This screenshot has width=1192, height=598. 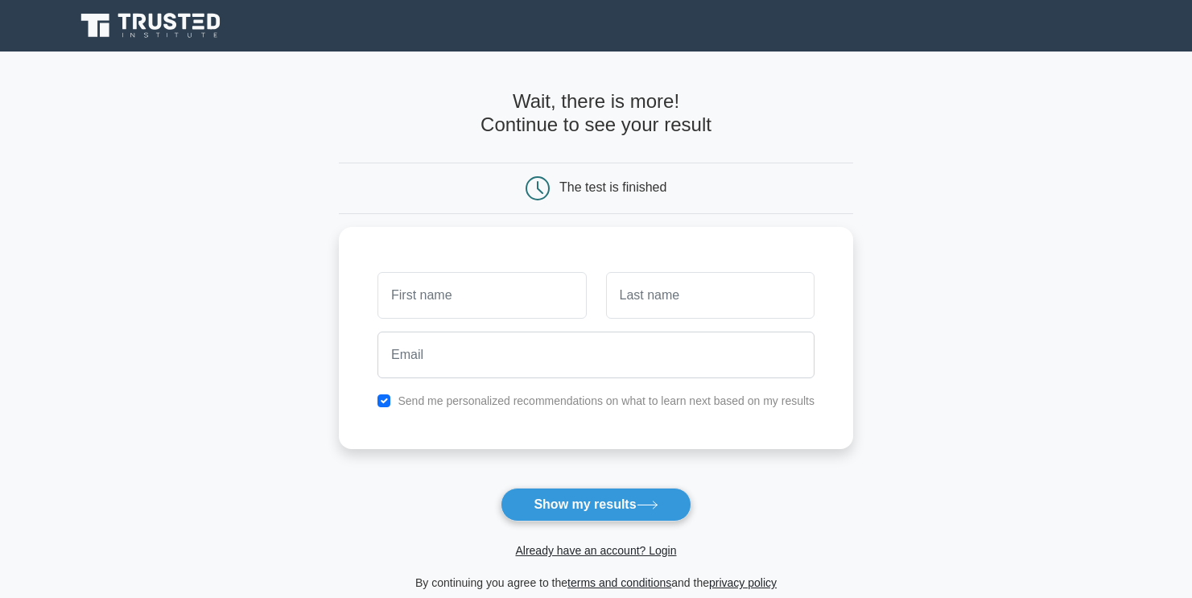 I want to click on h4: Wait, there is more! Continue to see your result, so click(x=596, y=114).